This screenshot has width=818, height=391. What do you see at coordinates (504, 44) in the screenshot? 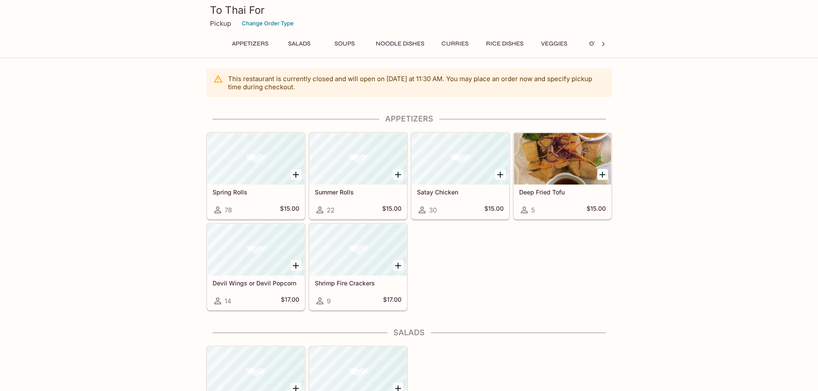
I see `button: Rice Dishes` at bounding box center [504, 44].